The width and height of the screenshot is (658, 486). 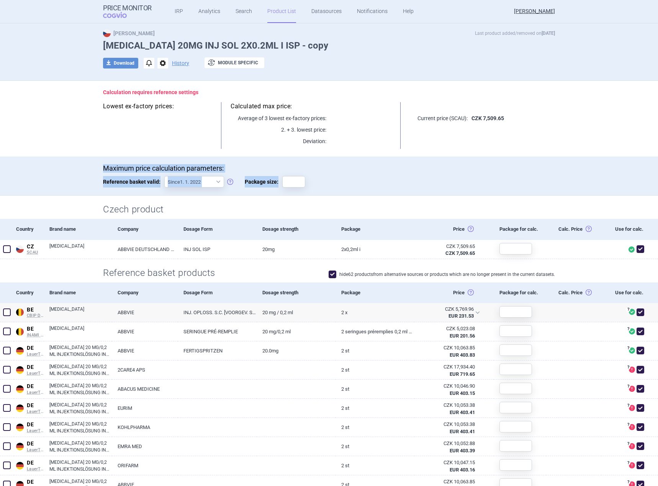 I want to click on input: Package size:, so click(x=294, y=182).